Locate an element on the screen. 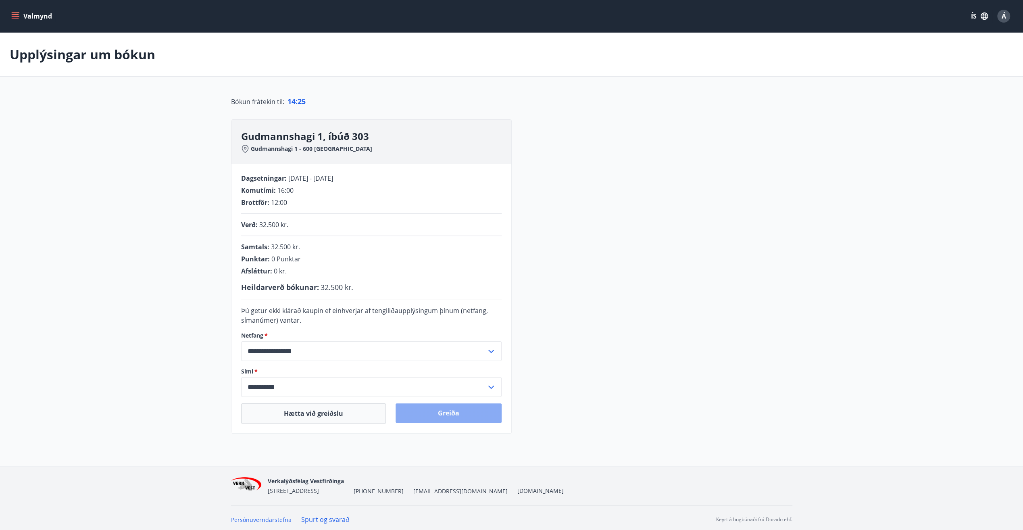 The image size is (1023, 530). span: 25 is located at coordinates (302, 101).